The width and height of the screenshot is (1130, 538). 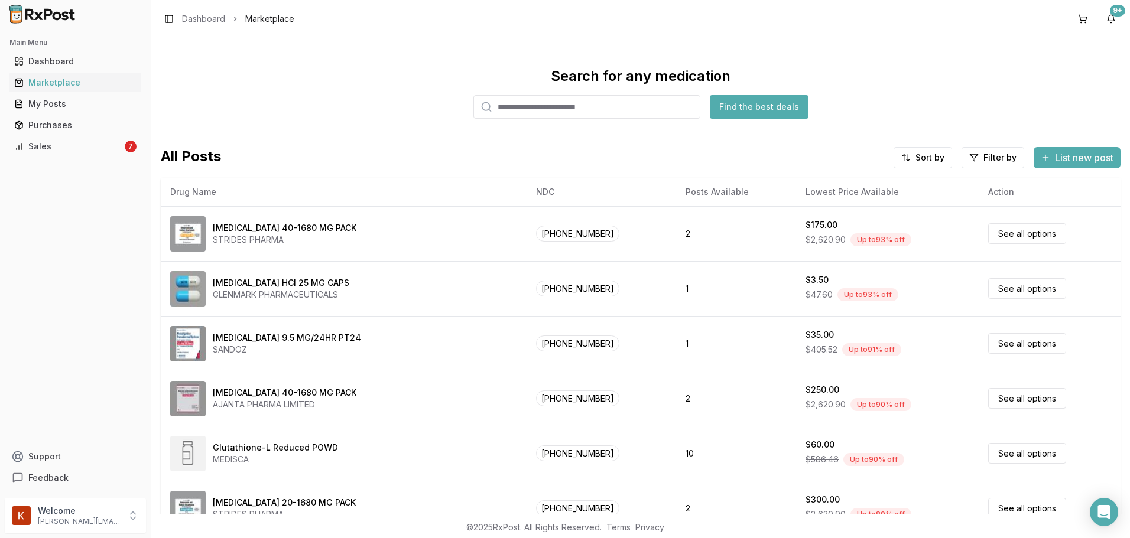 I want to click on span: $586.46, so click(x=822, y=460).